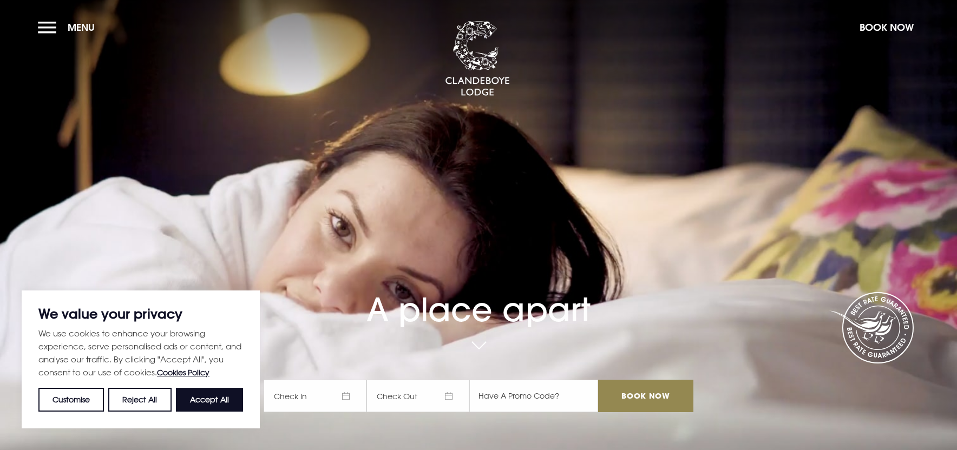  Describe the element at coordinates (69, 27) in the screenshot. I see `button: Menu` at that location.